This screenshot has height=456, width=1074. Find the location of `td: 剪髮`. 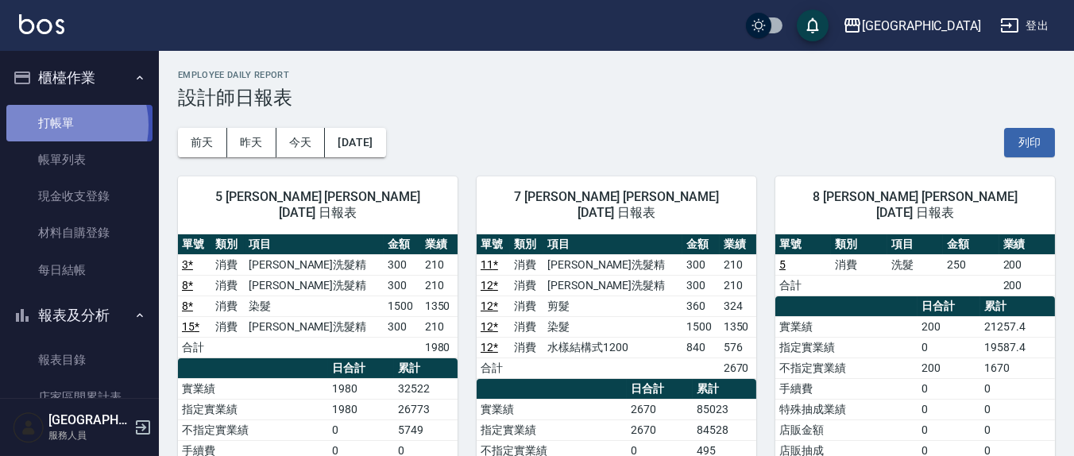

td: 剪髮 is located at coordinates (612, 306).